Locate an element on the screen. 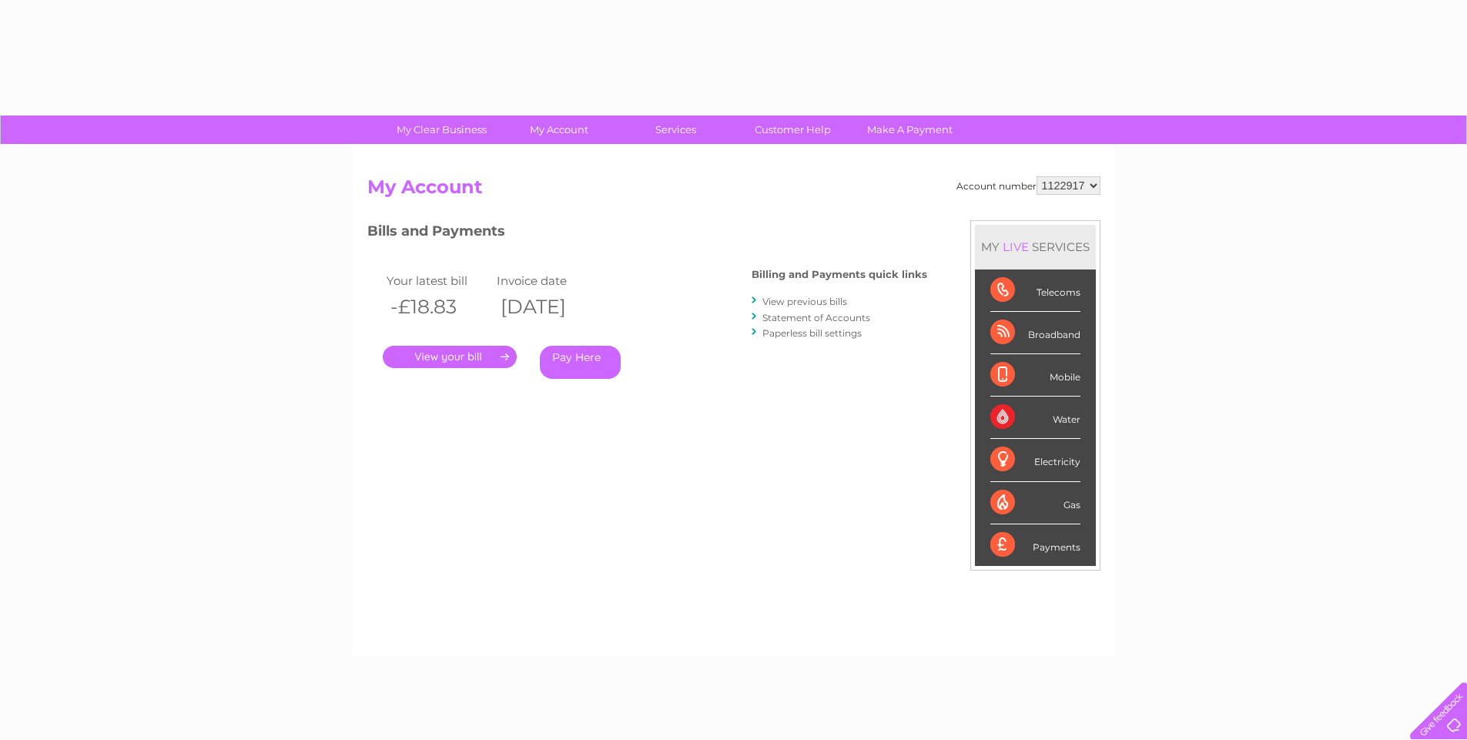 This screenshot has width=1467, height=740. a: Services is located at coordinates (676, 129).